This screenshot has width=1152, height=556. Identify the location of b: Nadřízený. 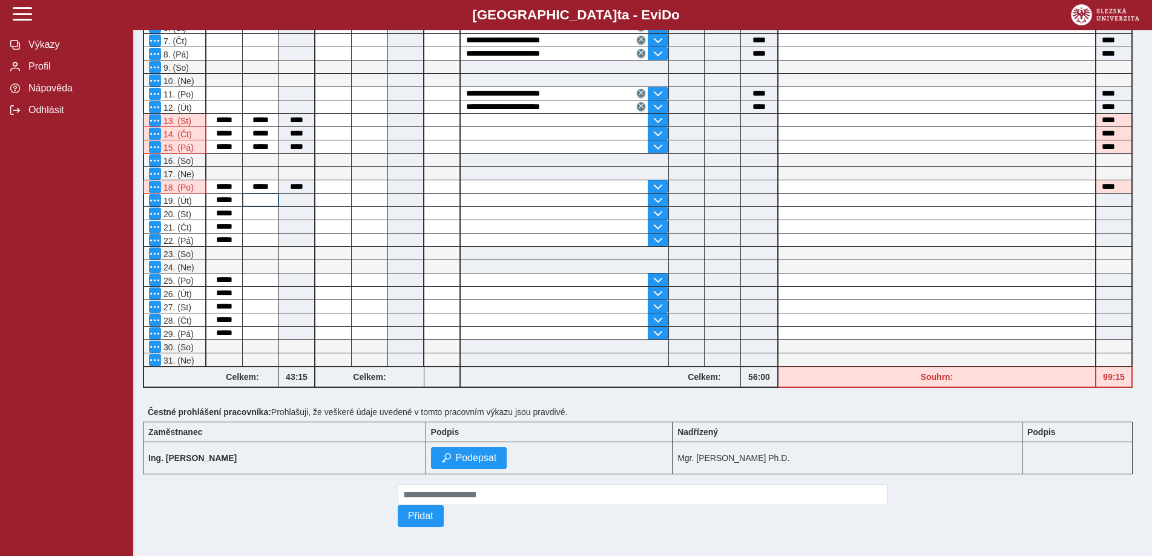
(697, 432).